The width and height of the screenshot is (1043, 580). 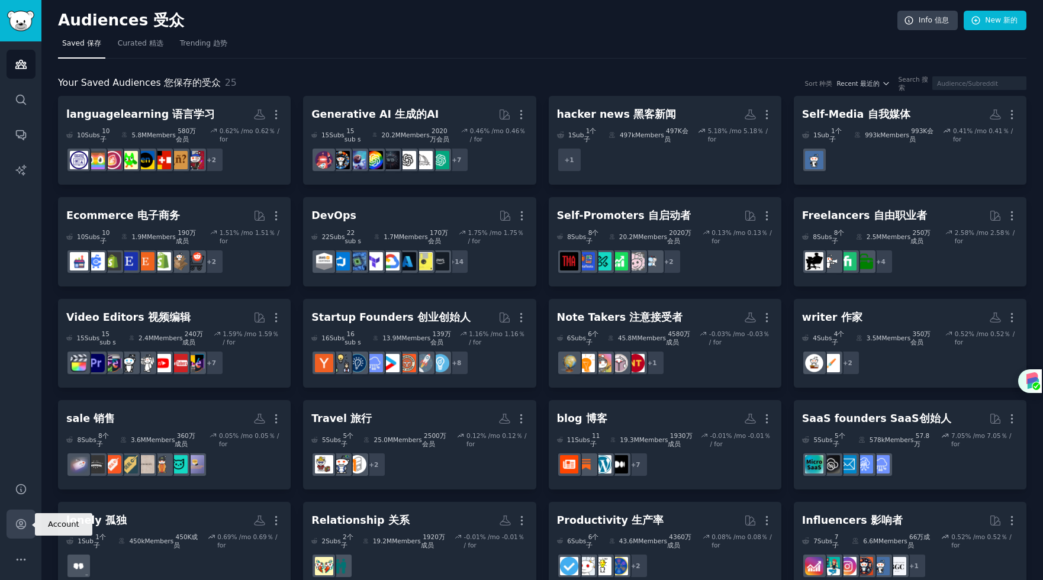 What do you see at coordinates (910, 343) in the screenshot?
I see `a: writer 作家4Subs 4个子3.5MMembers 350万会员0.52% /mo 0.52％ / for+2HireaWriterwriting` at bounding box center [910, 343].